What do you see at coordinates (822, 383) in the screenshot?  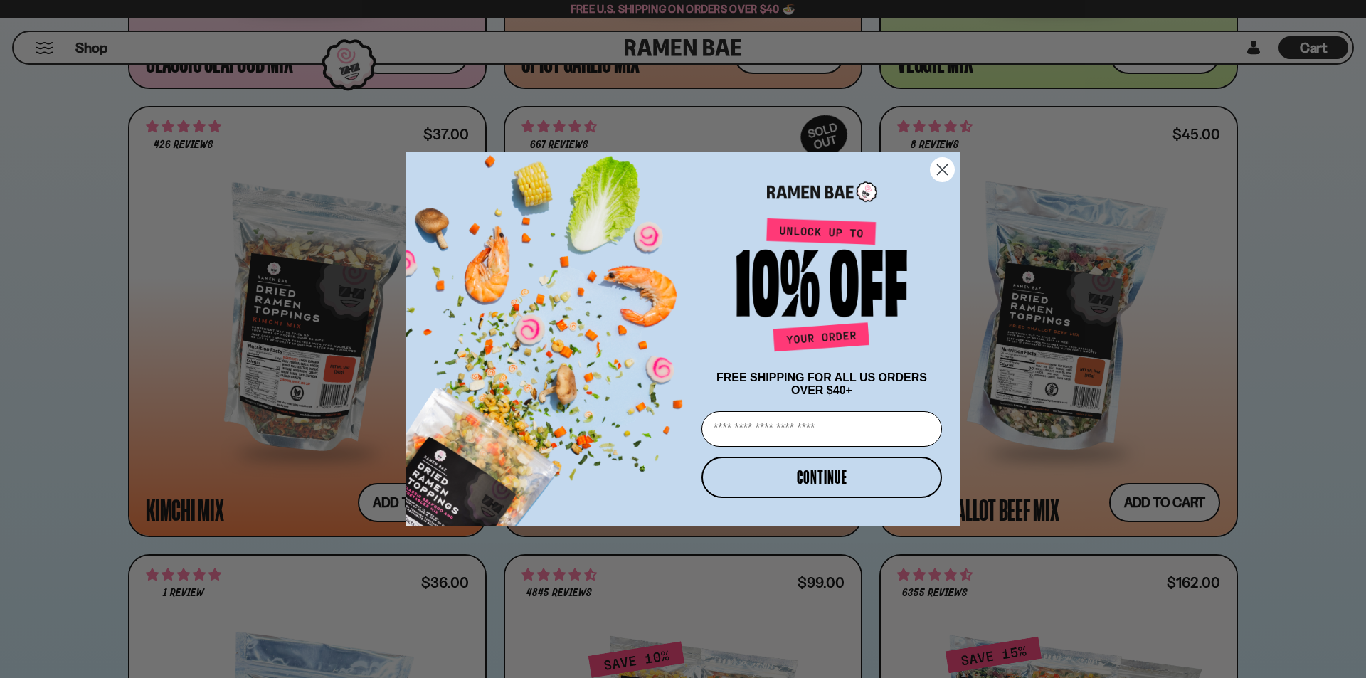 I see `span: FREE SHIPPING FOR ALL US ORDERS OVER $40+` at bounding box center [822, 383].